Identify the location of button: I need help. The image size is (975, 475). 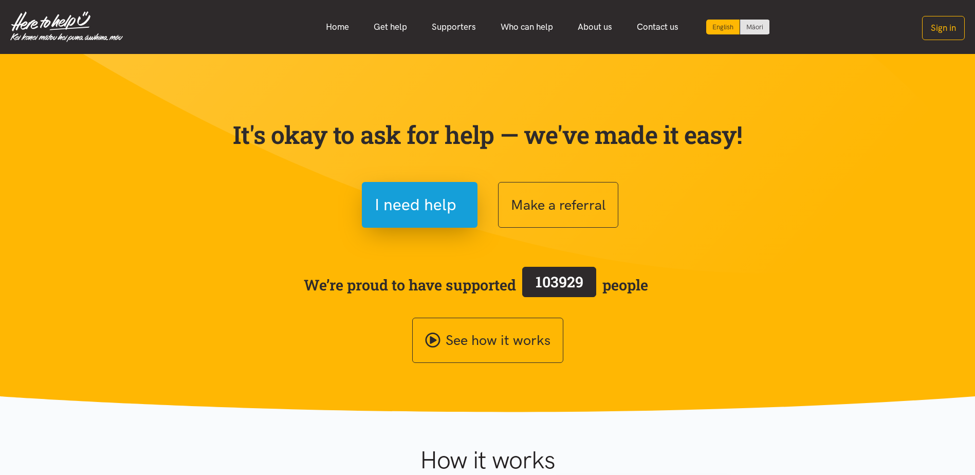
(419, 204).